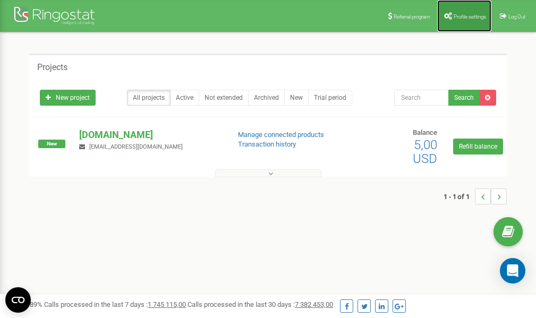  What do you see at coordinates (260, 305) in the screenshot?
I see `span: Calls processed in the last 30 days :` at bounding box center [260, 305].